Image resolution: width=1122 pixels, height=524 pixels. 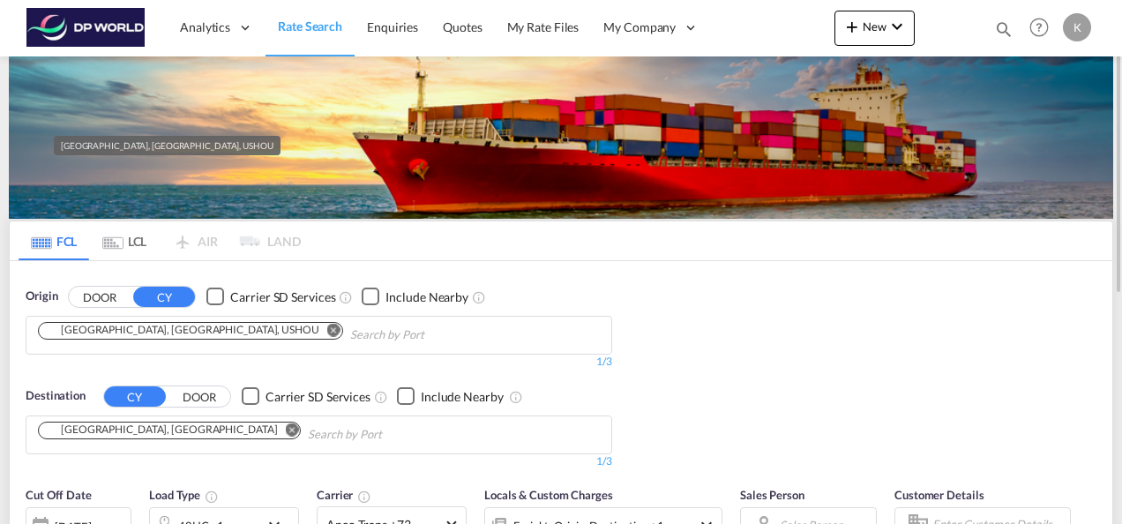 I want to click on span: Enquiries, so click(x=393, y=26).